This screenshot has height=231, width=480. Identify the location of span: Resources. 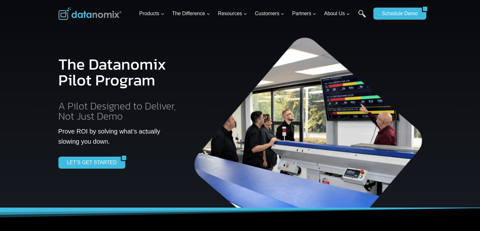
(233, 14).